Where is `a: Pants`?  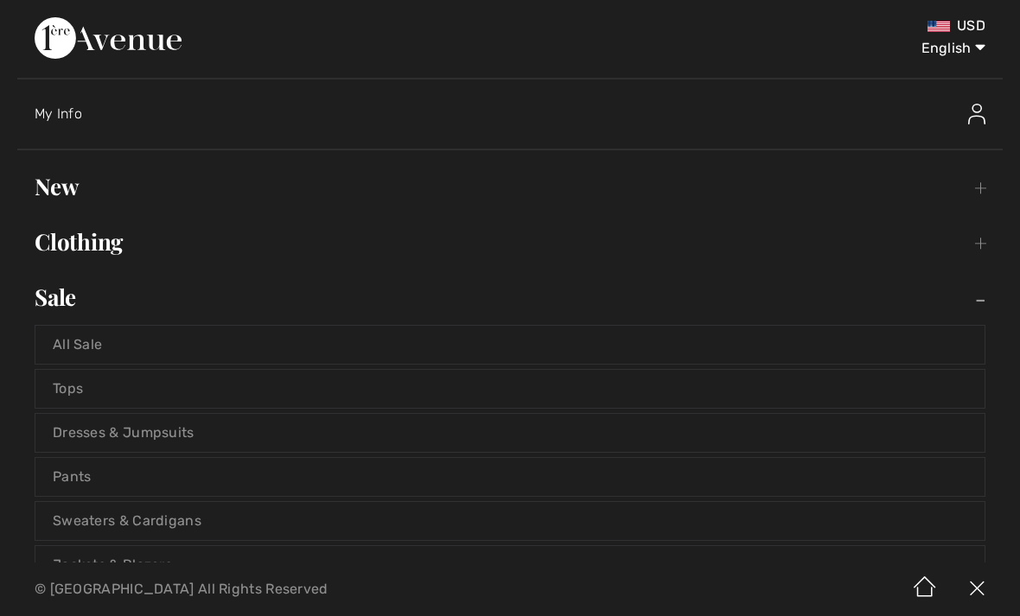
a: Pants is located at coordinates (510, 477).